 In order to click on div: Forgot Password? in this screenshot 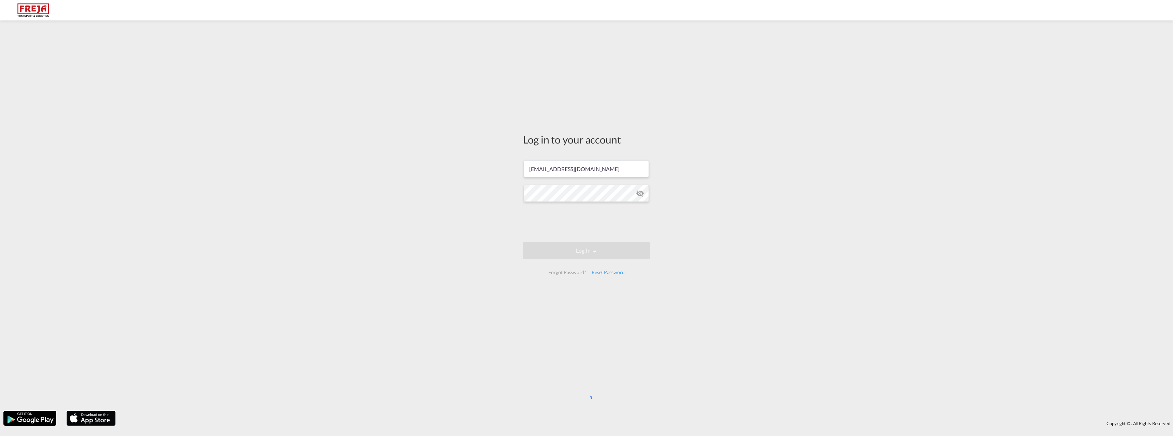, I will do `click(567, 272)`.